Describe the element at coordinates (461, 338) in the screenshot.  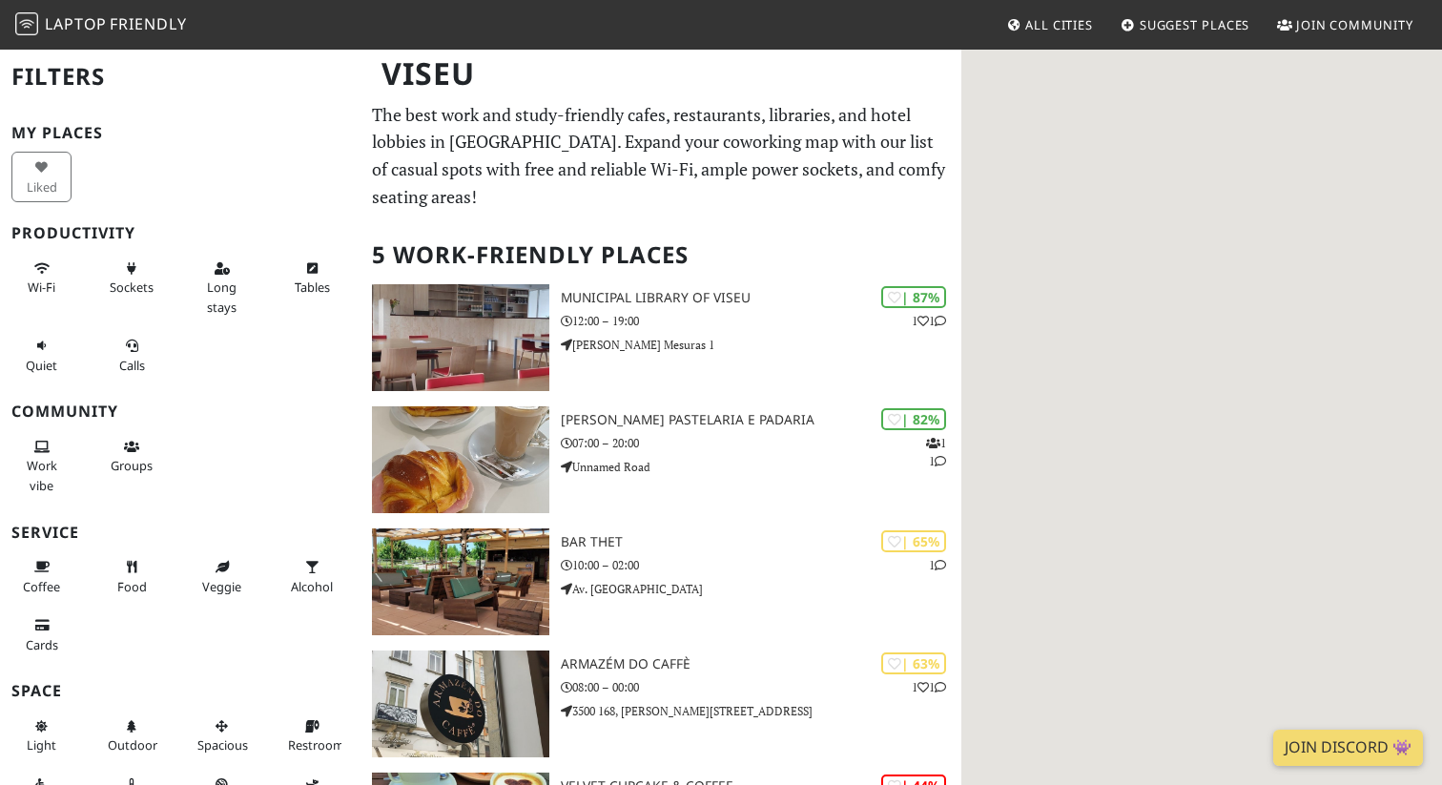
I see `img: Municipal Library of Viseu` at that location.